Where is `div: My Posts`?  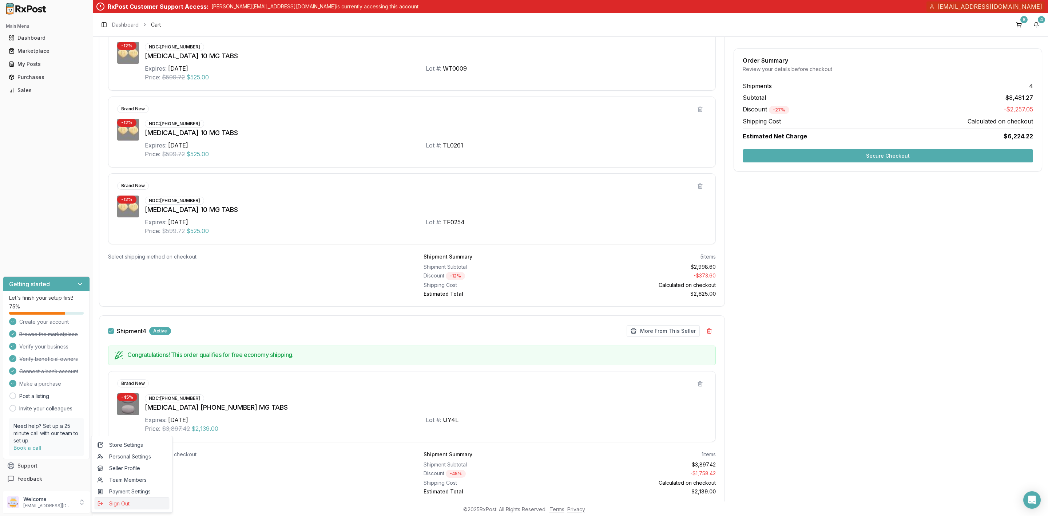
div: My Posts is located at coordinates (46, 64).